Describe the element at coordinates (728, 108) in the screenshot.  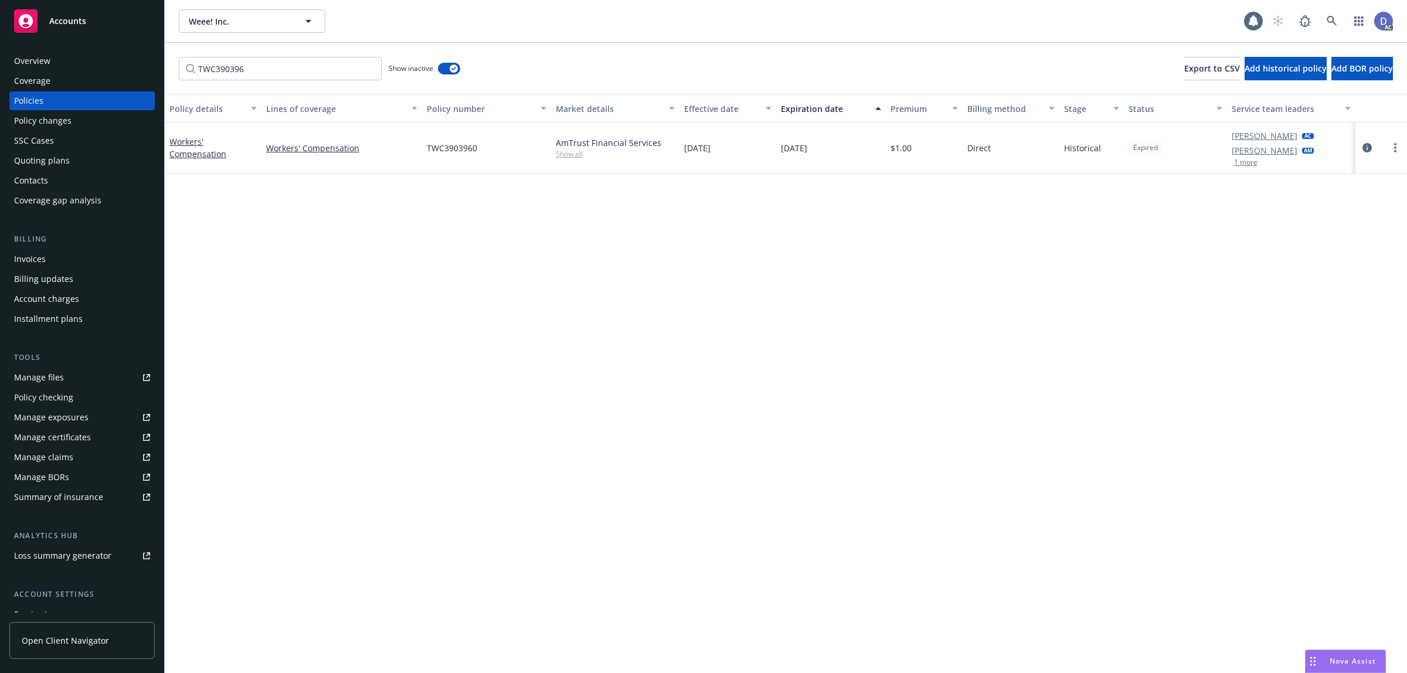
I see `button: Effective date` at that location.